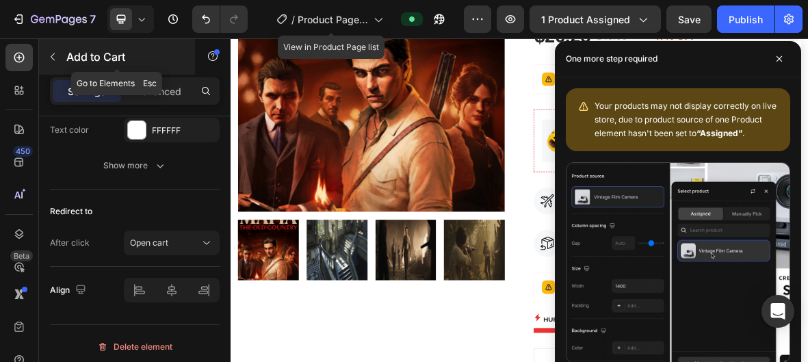 The width and height of the screenshot is (808, 362). What do you see at coordinates (531, 282) in the screenshot?
I see `p: Worry-Free Trial` at bounding box center [531, 282].